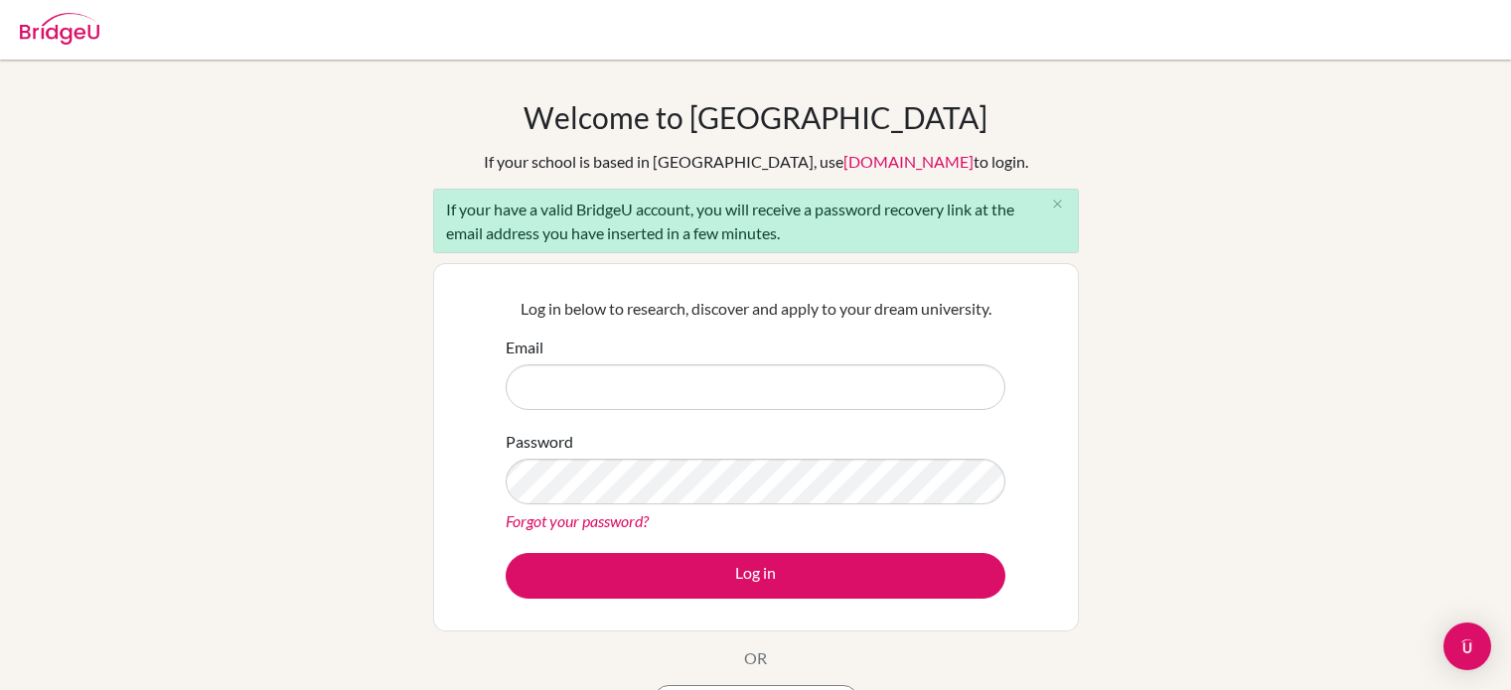  I want to click on button: Log in, so click(755, 576).